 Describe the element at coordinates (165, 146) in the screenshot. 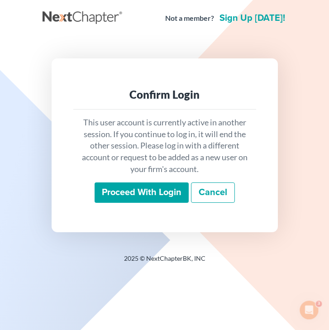

I see `p: This user account is currently active in another session. If you continue to log in, it will end ...` at that location.